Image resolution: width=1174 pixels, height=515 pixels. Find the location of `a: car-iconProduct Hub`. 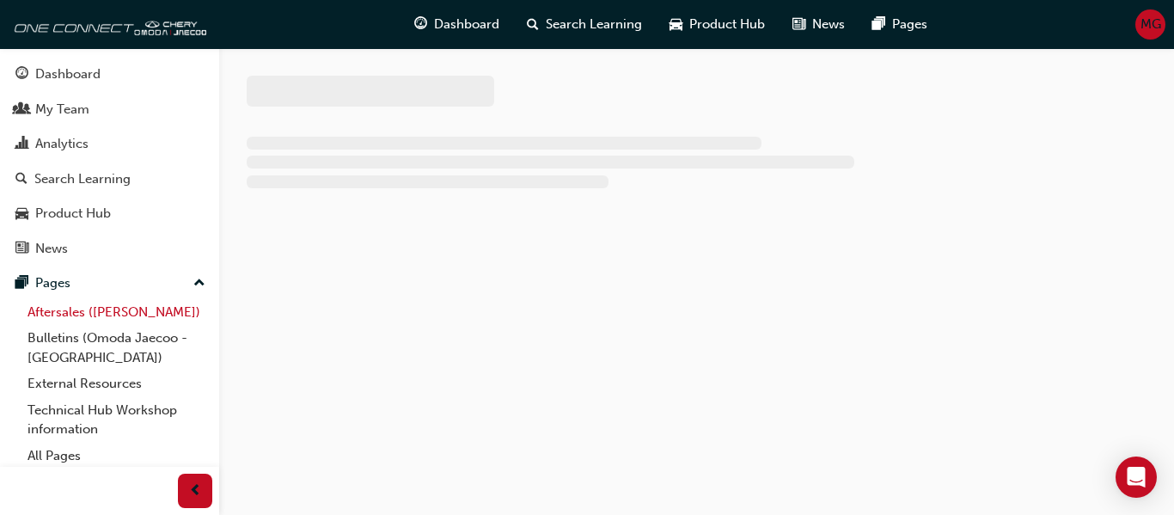

a: car-iconProduct Hub is located at coordinates (717, 24).